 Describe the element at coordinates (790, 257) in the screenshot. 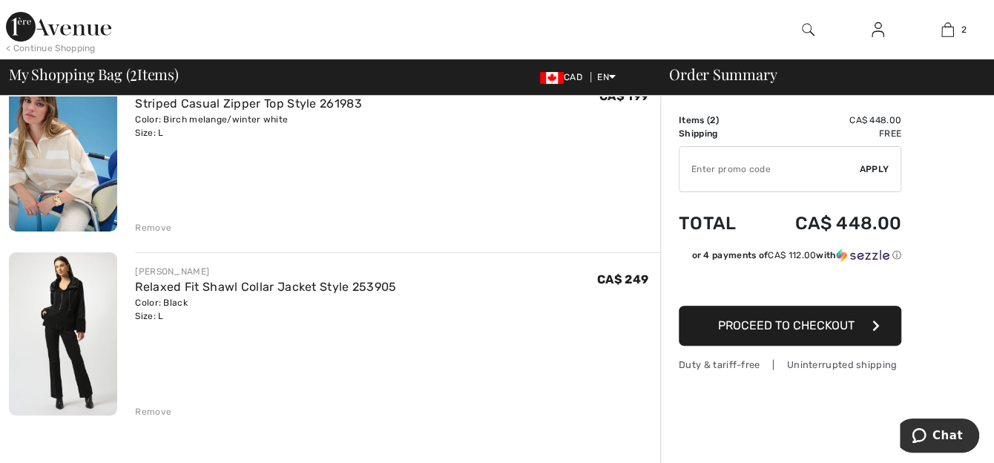

I see `div: or 4 payments ofCA$ 112.00withSezzle Click to learn more about Sezzle` at that location.